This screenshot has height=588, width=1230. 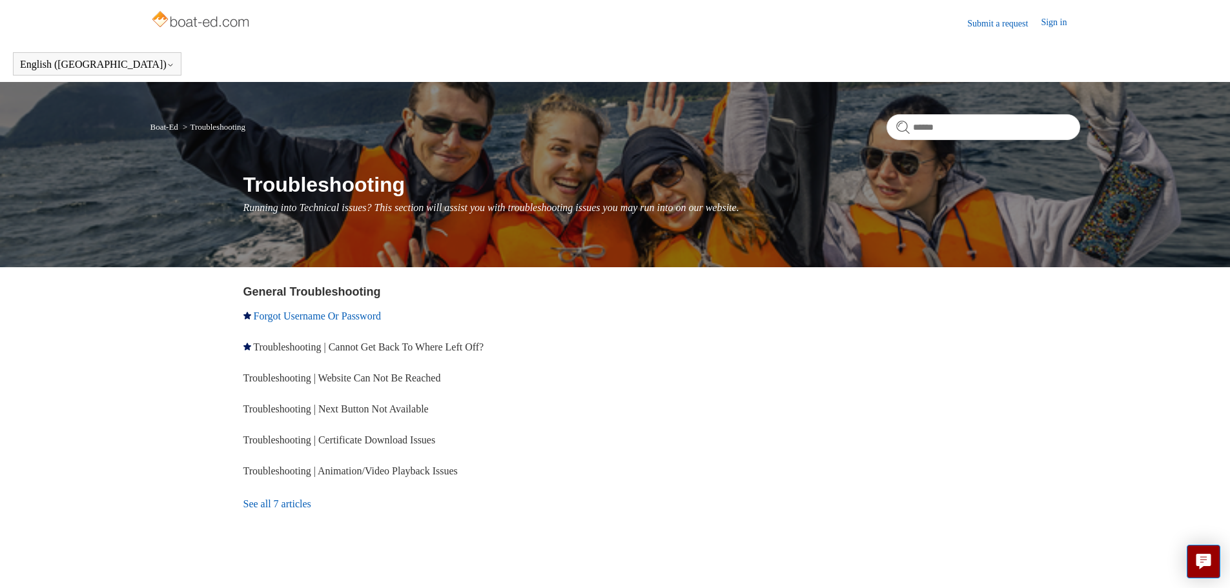 What do you see at coordinates (1204, 562) in the screenshot?
I see `div: Live chat` at bounding box center [1204, 562].